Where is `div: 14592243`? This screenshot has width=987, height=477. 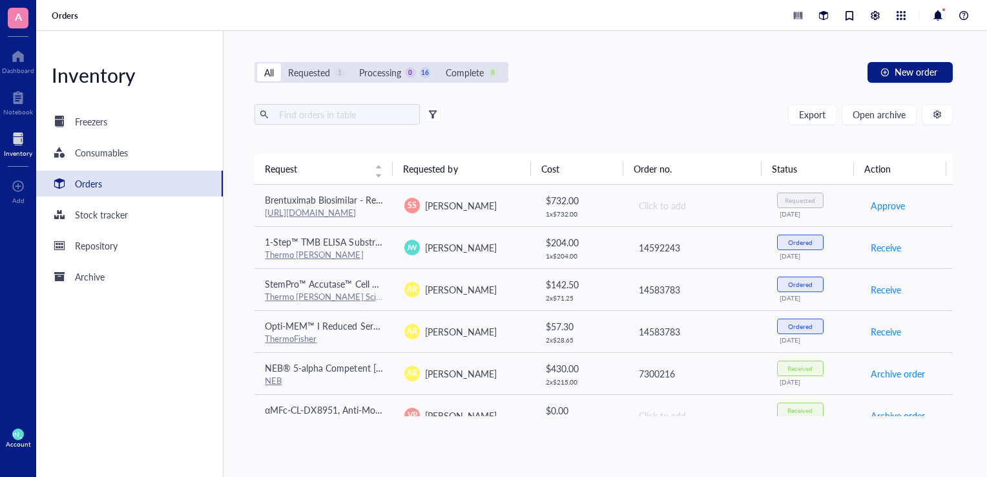
div: 14592243 is located at coordinates (698, 247).